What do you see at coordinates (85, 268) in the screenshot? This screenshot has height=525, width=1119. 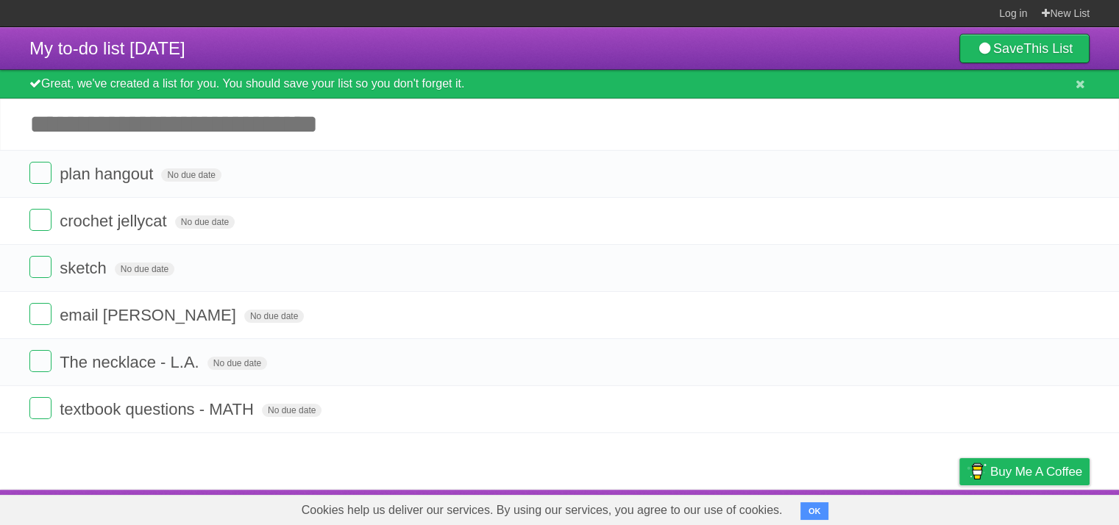 I see `span: sketch` at bounding box center [85, 268].